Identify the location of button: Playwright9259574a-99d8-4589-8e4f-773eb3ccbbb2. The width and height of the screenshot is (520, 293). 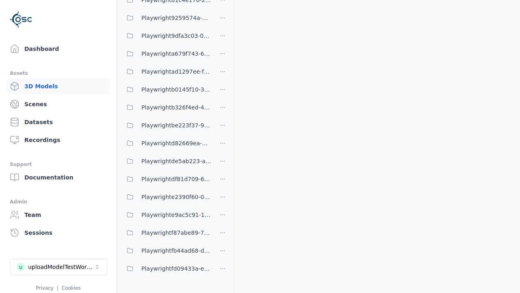
(167, 18).